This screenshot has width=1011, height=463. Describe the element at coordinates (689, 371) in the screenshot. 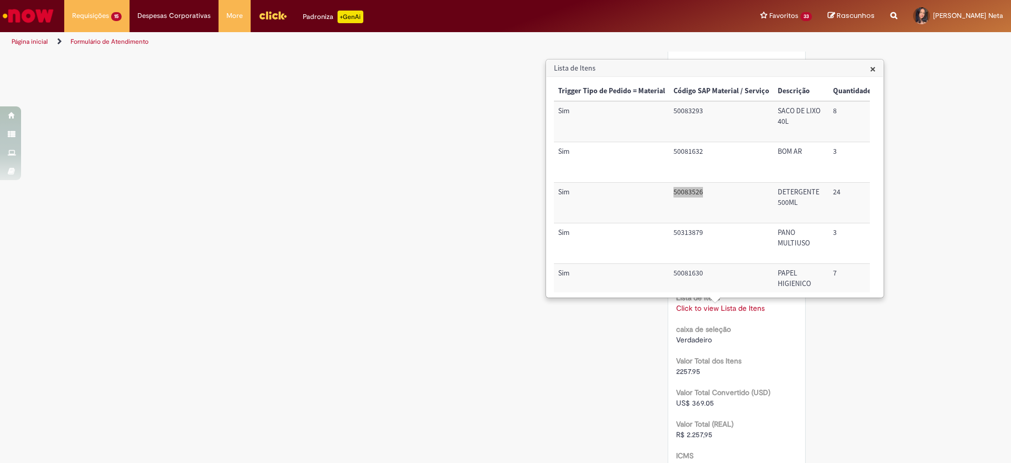

I see `span: 2257.95` at that location.